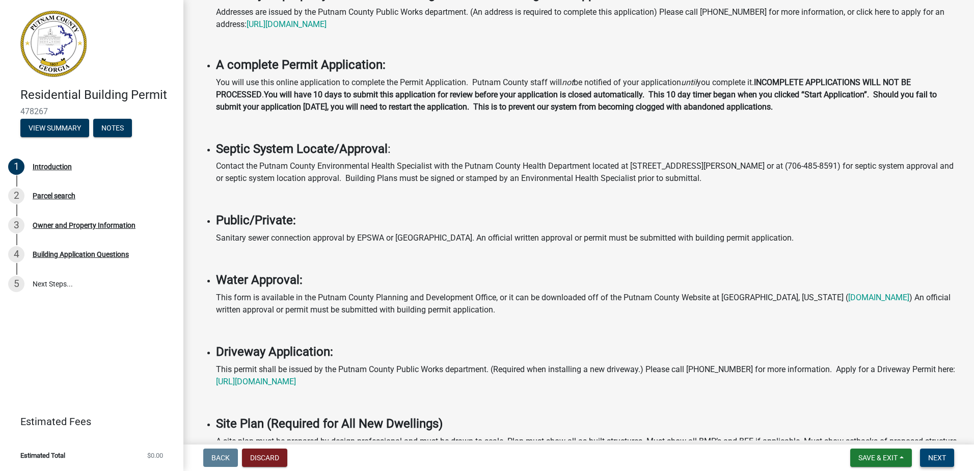  What do you see at coordinates (54, 196) in the screenshot?
I see `div: Parcel search` at bounding box center [54, 196].